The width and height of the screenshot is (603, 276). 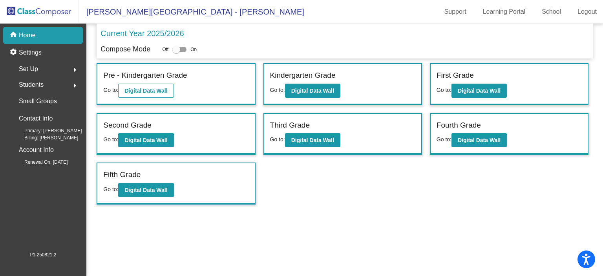 What do you see at coordinates (27, 35) in the screenshot?
I see `p: Home` at bounding box center [27, 35].